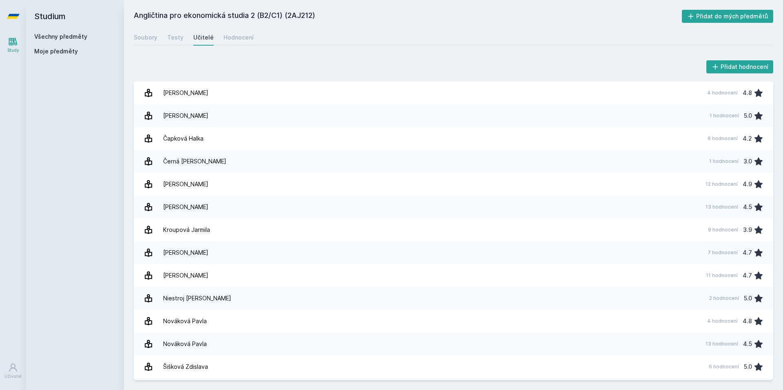  I want to click on a: Nováková Pavla 13 hodnocení 4.5, so click(453, 344).